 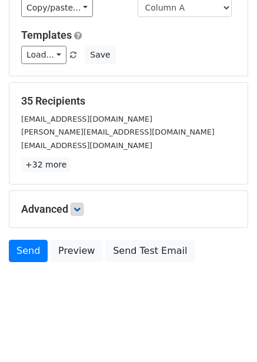 What do you see at coordinates (46, 35) in the screenshot?
I see `a: Templates` at bounding box center [46, 35].